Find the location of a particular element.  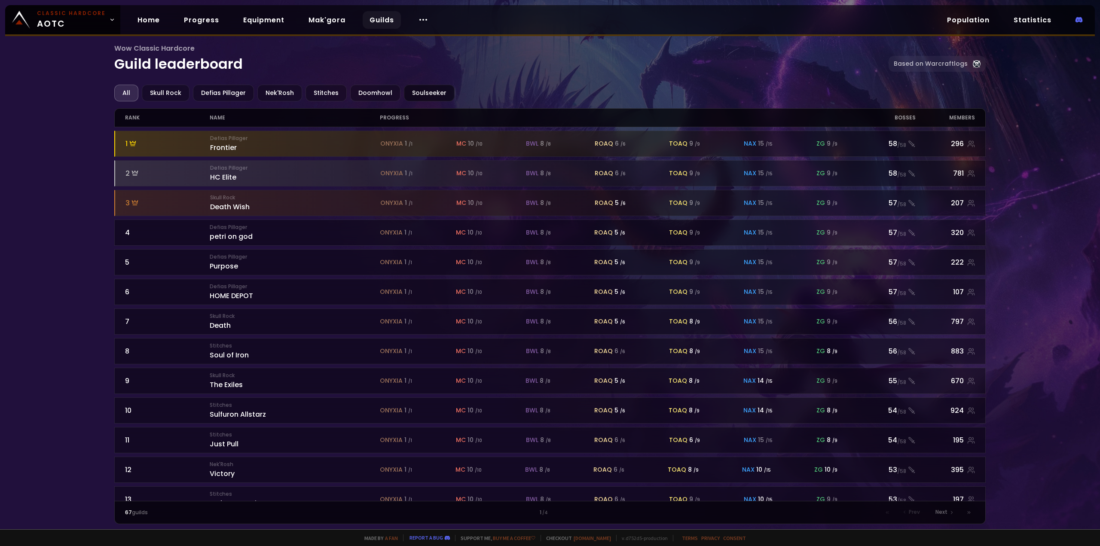

div: 207 is located at coordinates (945, 203).